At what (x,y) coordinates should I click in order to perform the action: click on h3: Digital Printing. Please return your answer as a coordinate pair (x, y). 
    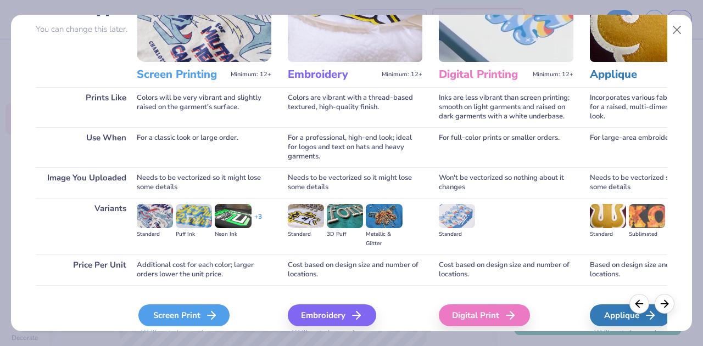
    Looking at the image, I should click on (483, 75).